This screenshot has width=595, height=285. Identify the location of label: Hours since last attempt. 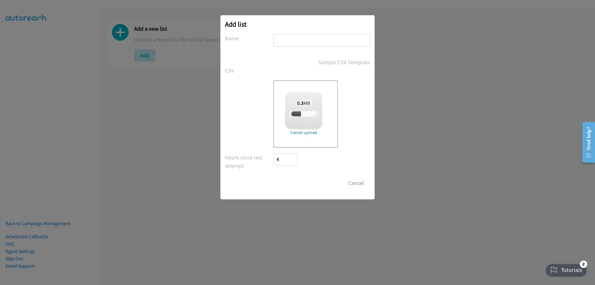
(249, 161).